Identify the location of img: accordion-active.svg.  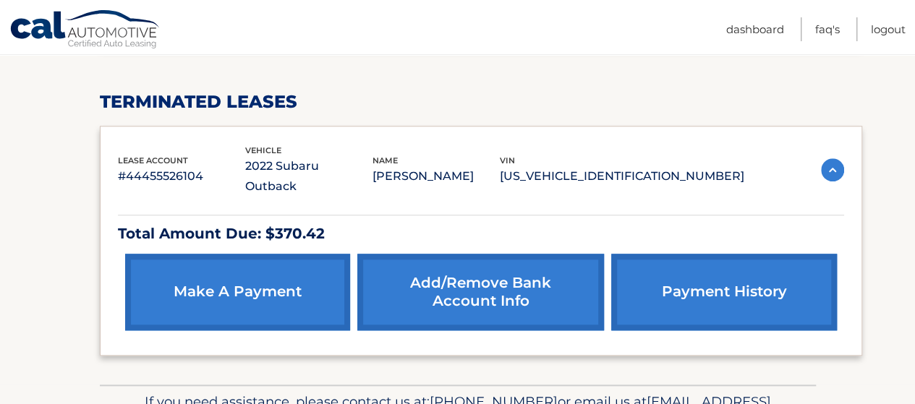
(832, 170).